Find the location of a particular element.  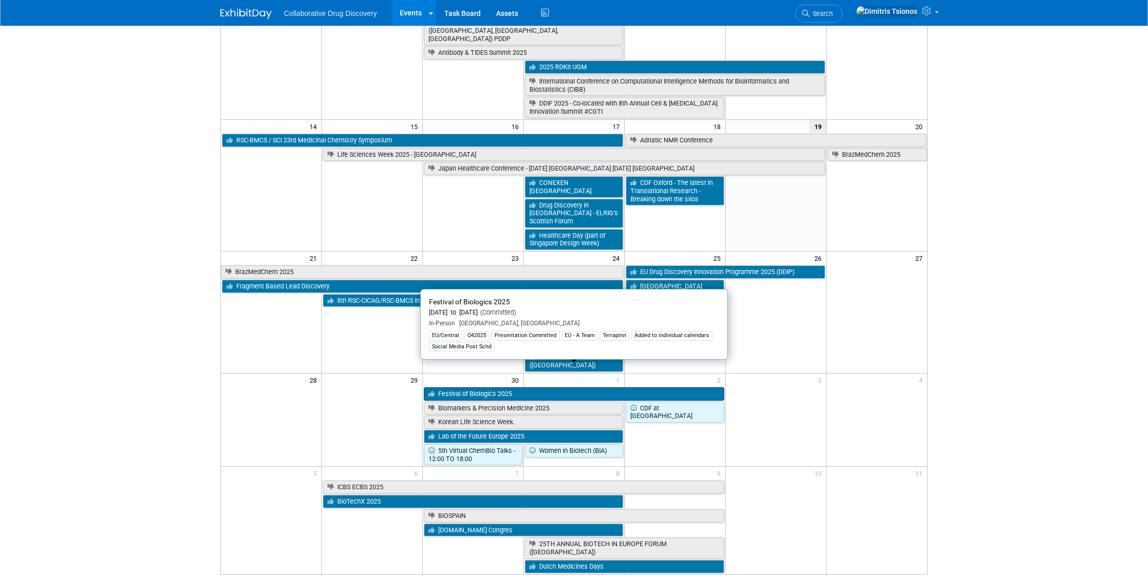

span: (Committed) is located at coordinates (497, 312).